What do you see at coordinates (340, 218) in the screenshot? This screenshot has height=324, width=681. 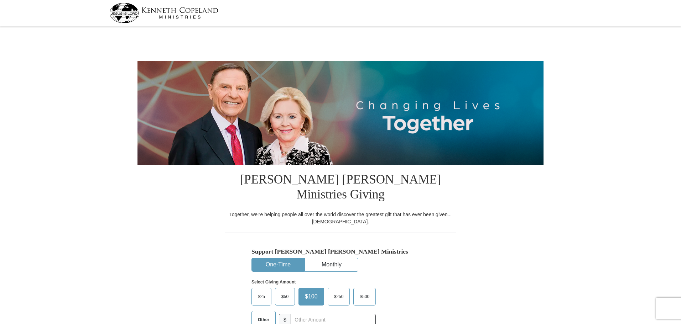 I see `div: Together, we're helping people all over the world discover the greatest gift that has ever been g...` at bounding box center [340, 218].